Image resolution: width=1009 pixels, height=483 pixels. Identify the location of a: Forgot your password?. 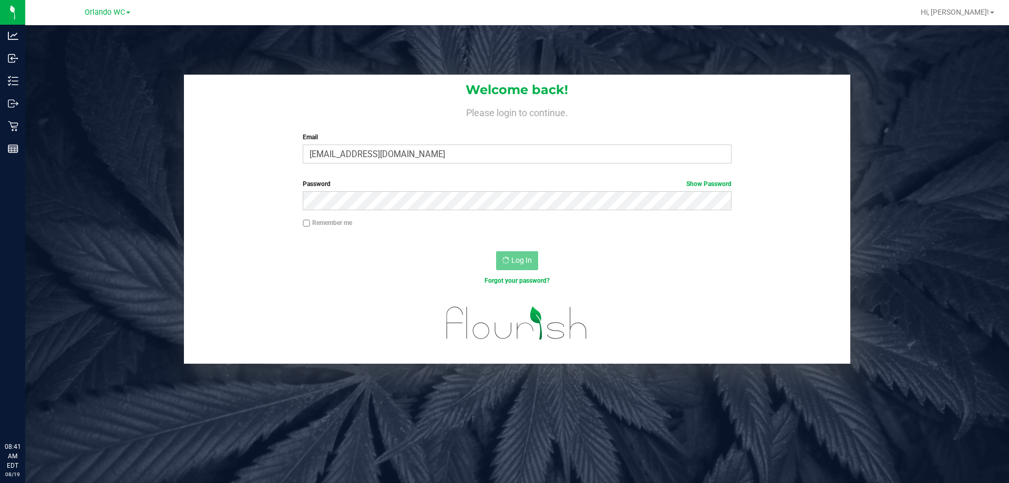
(517, 281).